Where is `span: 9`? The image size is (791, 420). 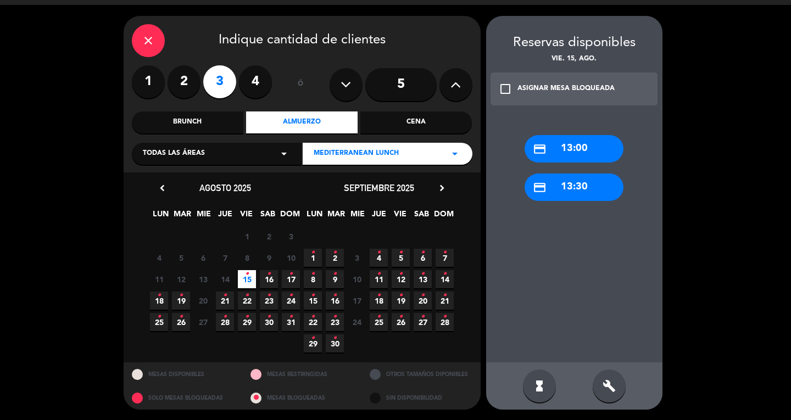 span: 9 is located at coordinates (334, 279).